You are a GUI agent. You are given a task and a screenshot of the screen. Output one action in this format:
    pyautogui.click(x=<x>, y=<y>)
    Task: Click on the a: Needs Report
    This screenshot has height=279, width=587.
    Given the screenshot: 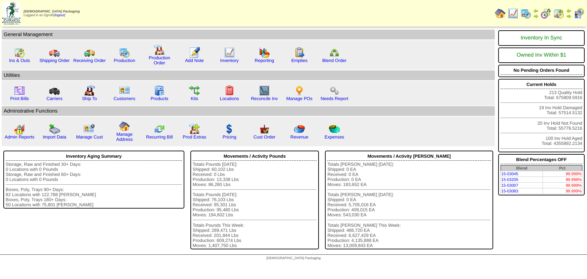 What is the action you would take?
    pyautogui.click(x=335, y=98)
    